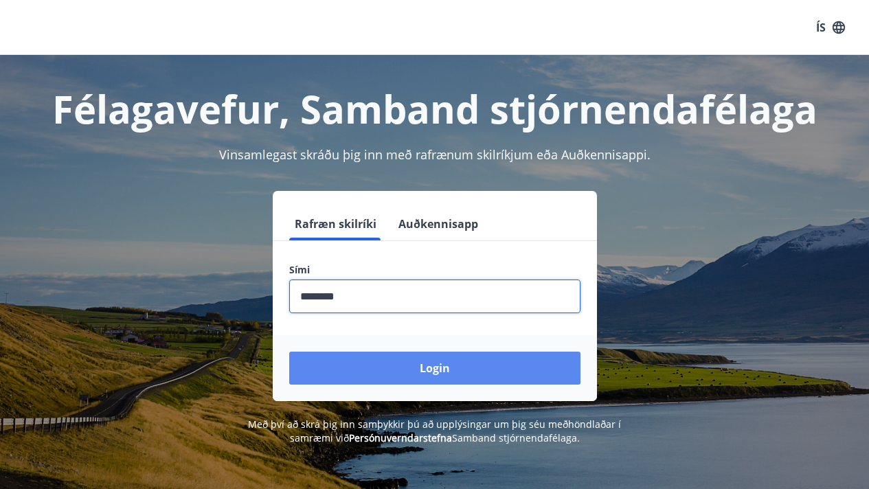 This screenshot has height=489, width=869. Describe the element at coordinates (435, 155) in the screenshot. I see `span: Vinsamlegast skráðu þig inn með rafrænum skilríkjum eða Auðkennisappi.` at that location.